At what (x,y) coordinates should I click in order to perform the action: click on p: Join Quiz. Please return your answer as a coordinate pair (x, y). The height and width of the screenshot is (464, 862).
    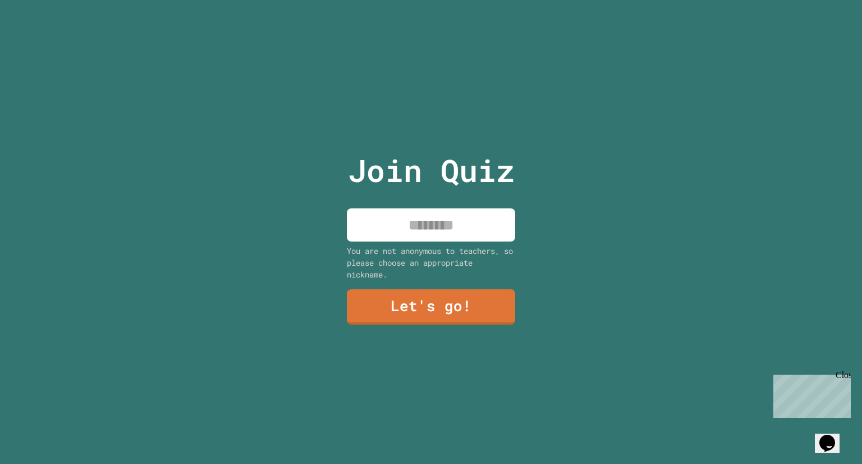
    Looking at the image, I should click on (431, 170).